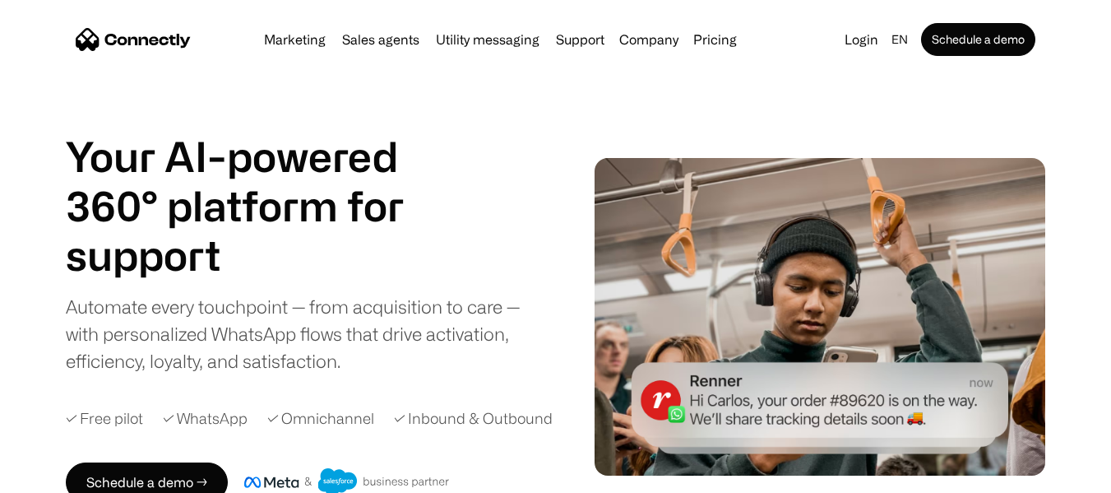  What do you see at coordinates (58, 475) in the screenshot?
I see `aside: Language selected: English` at bounding box center [58, 475].